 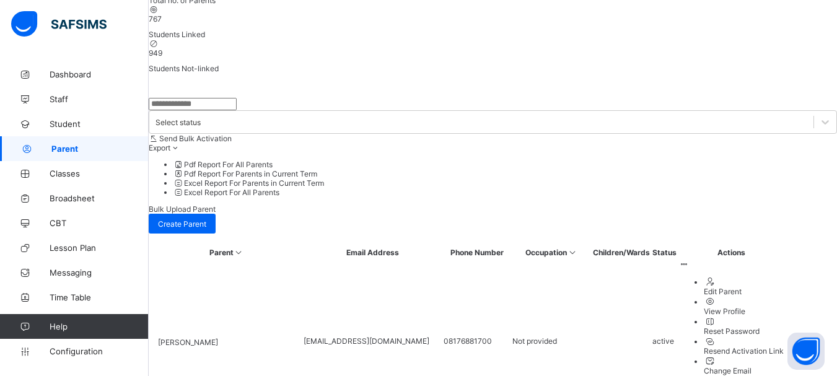 What do you see at coordinates (99, 223) in the screenshot?
I see `span: CBT` at bounding box center [99, 223].